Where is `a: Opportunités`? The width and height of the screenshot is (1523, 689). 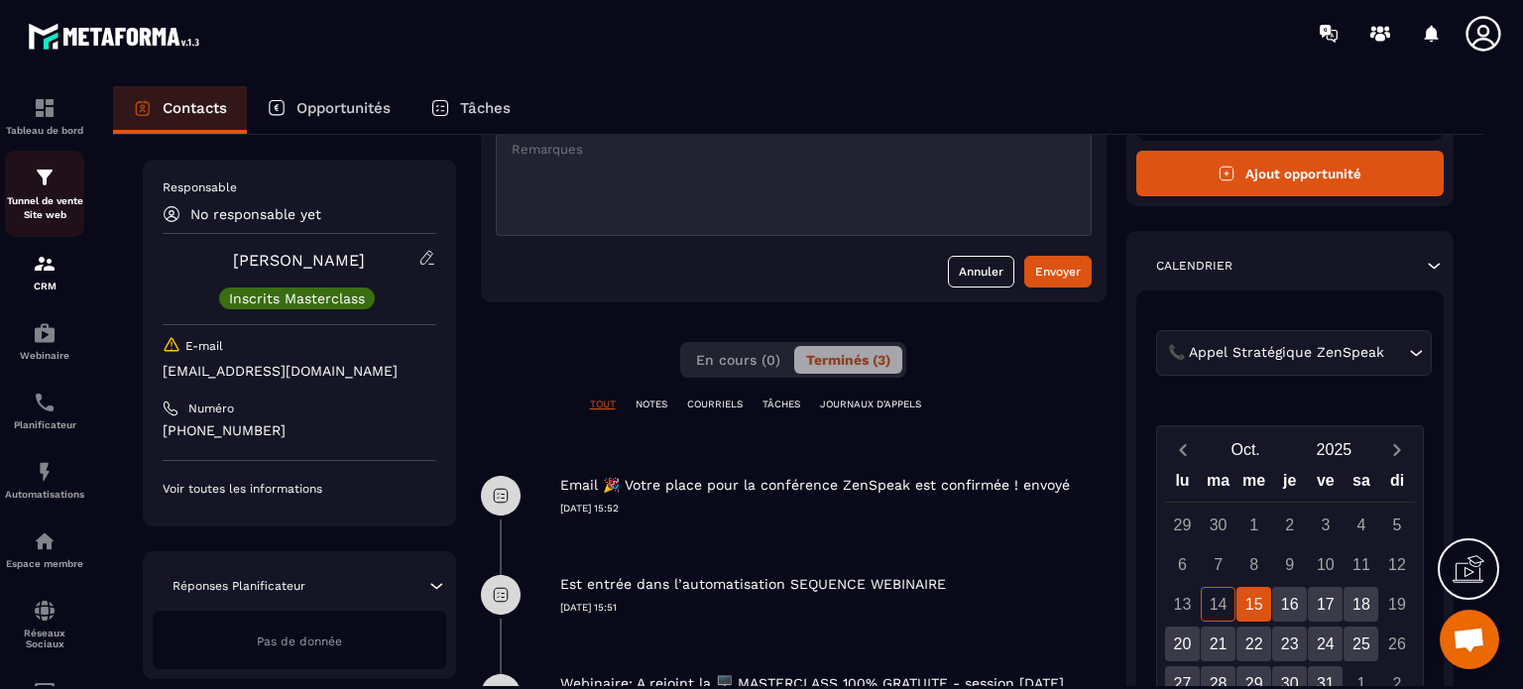 a: Opportunités is located at coordinates (328, 110).